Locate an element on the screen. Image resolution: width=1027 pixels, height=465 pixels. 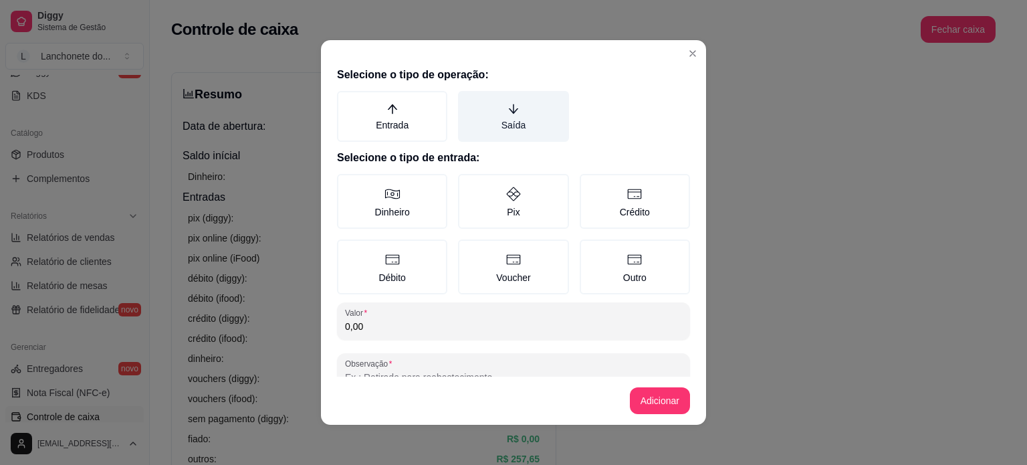
label: Valor is located at coordinates (358, 312).